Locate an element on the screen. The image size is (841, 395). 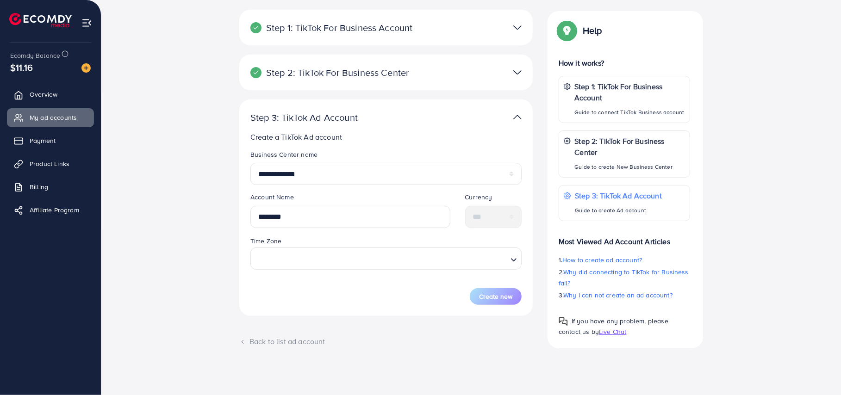
span: Create new is located at coordinates (496, 297).